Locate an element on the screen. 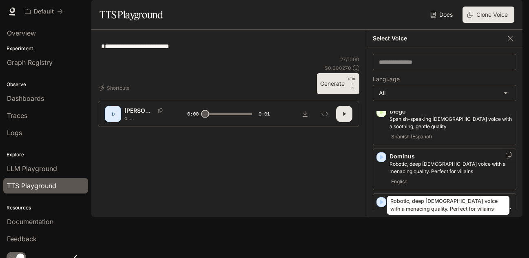 The width and height of the screenshot is (529, 258). p: Default is located at coordinates (44, 11).